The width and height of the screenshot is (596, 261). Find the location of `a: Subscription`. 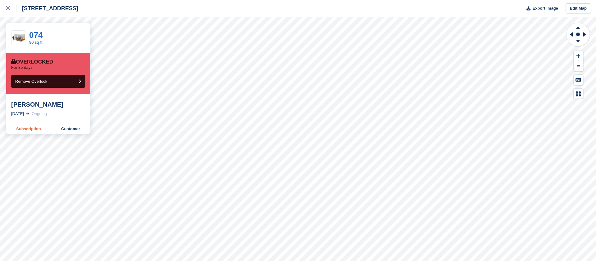

a: Subscription is located at coordinates (29, 129).